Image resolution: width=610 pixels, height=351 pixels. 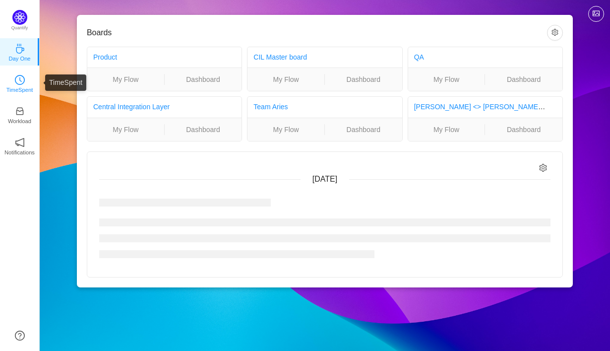 What do you see at coordinates (596, 14) in the screenshot?
I see `button: icon: picture` at bounding box center [596, 14].